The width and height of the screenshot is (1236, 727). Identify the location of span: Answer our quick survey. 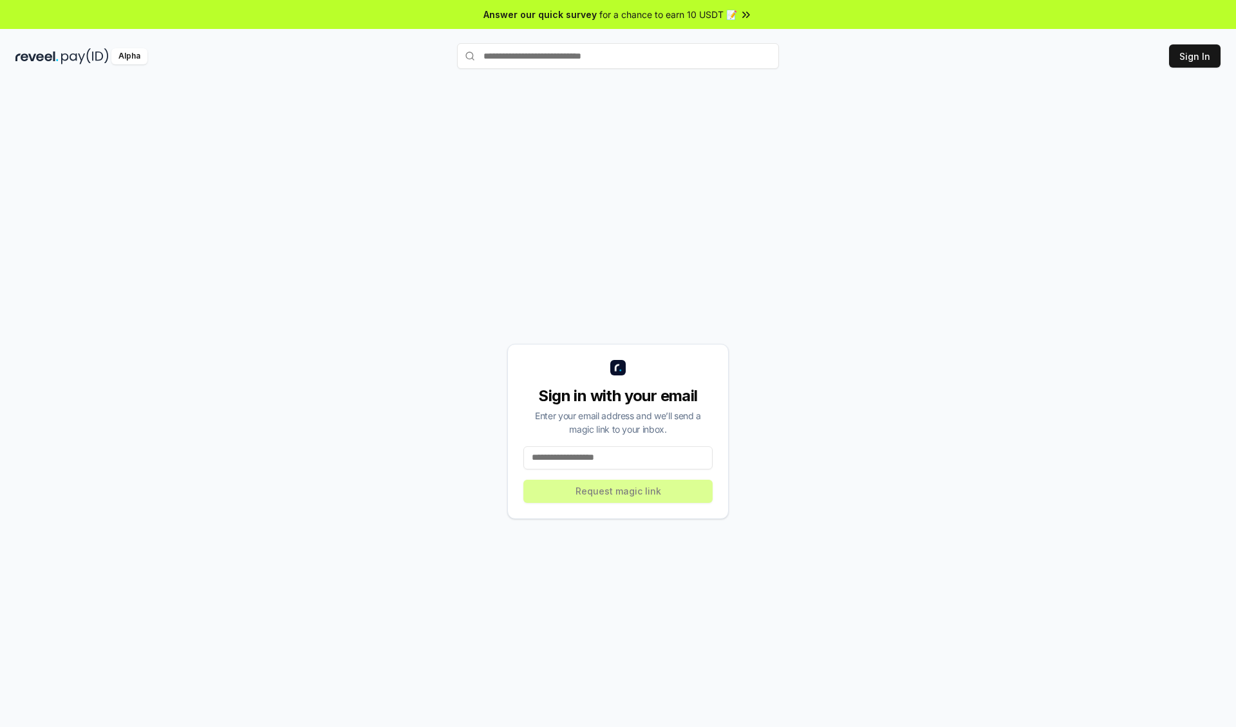
(540, 14).